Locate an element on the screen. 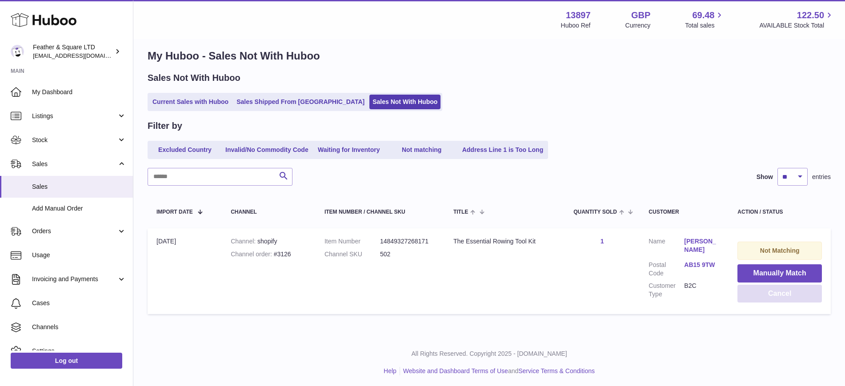 This screenshot has height=386, width=845. a: Log out is located at coordinates (66, 361).